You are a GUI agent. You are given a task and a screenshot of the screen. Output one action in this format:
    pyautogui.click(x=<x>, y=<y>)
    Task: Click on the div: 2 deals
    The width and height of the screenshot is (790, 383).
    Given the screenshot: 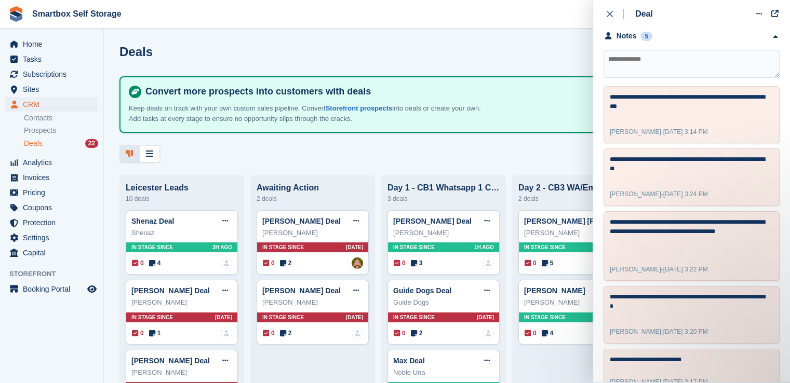 What is the action you would take?
    pyautogui.click(x=574, y=199)
    